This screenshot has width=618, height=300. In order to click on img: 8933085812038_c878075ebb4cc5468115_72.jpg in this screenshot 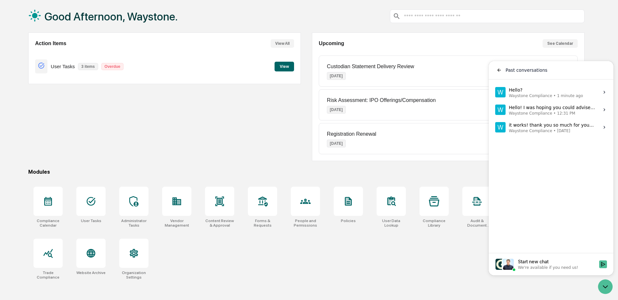, I will do `click(19, 203)`.